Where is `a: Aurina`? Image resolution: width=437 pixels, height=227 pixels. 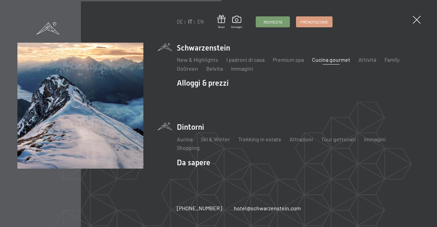
a: Aurina is located at coordinates (185, 139).